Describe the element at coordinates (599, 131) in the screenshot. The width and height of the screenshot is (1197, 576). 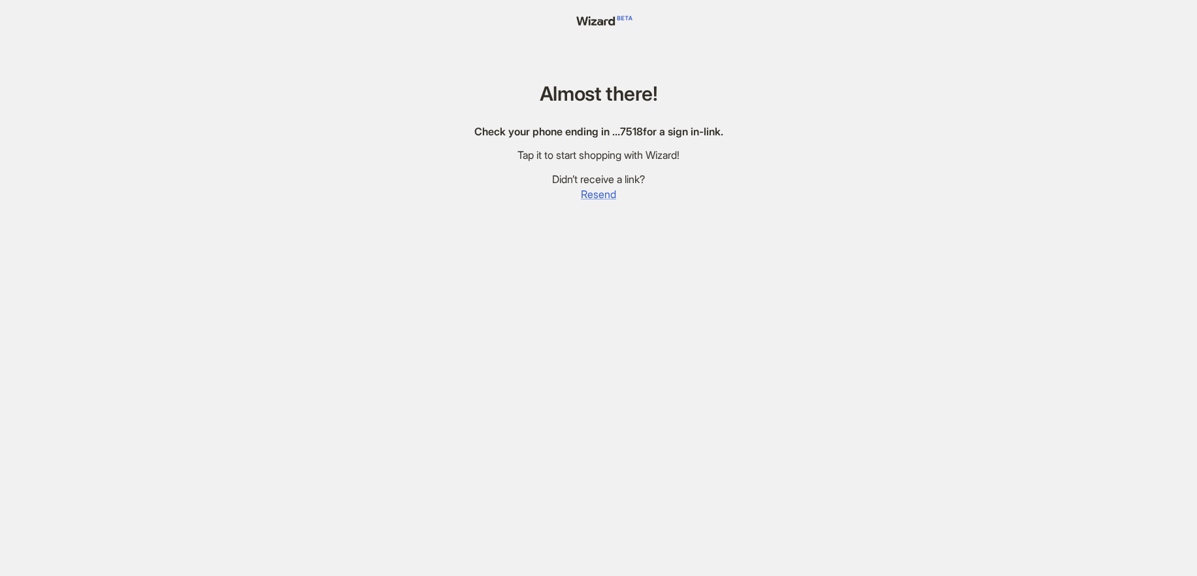
I see `div: Check your phone ending in … 7518 for a sign in-link.` at that location.